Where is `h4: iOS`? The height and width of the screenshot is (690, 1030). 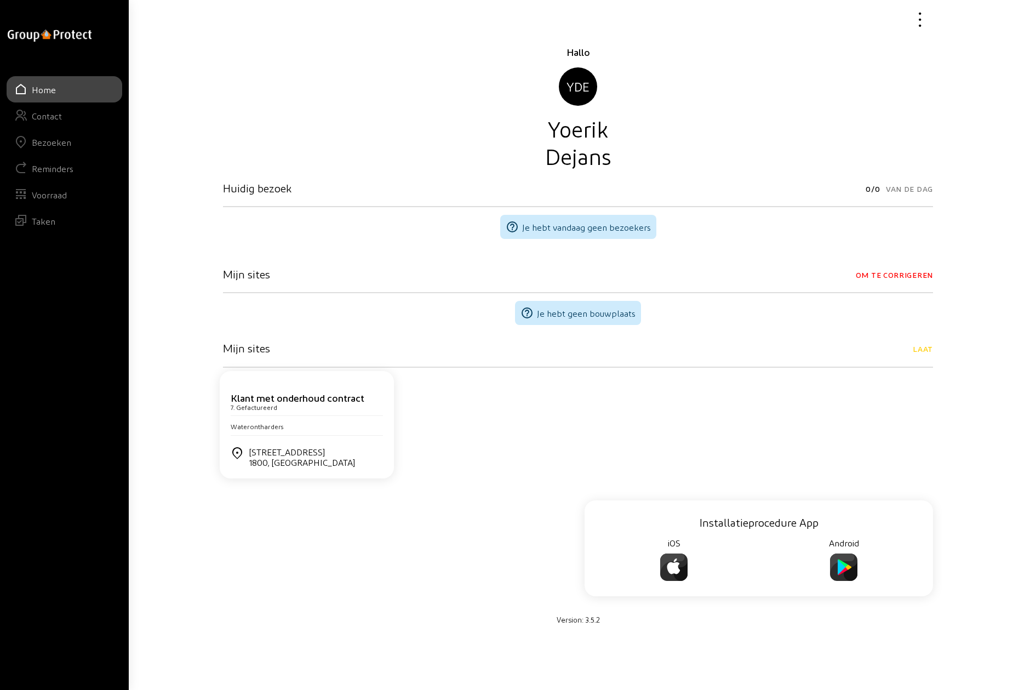
h4: iOS is located at coordinates (674, 542).